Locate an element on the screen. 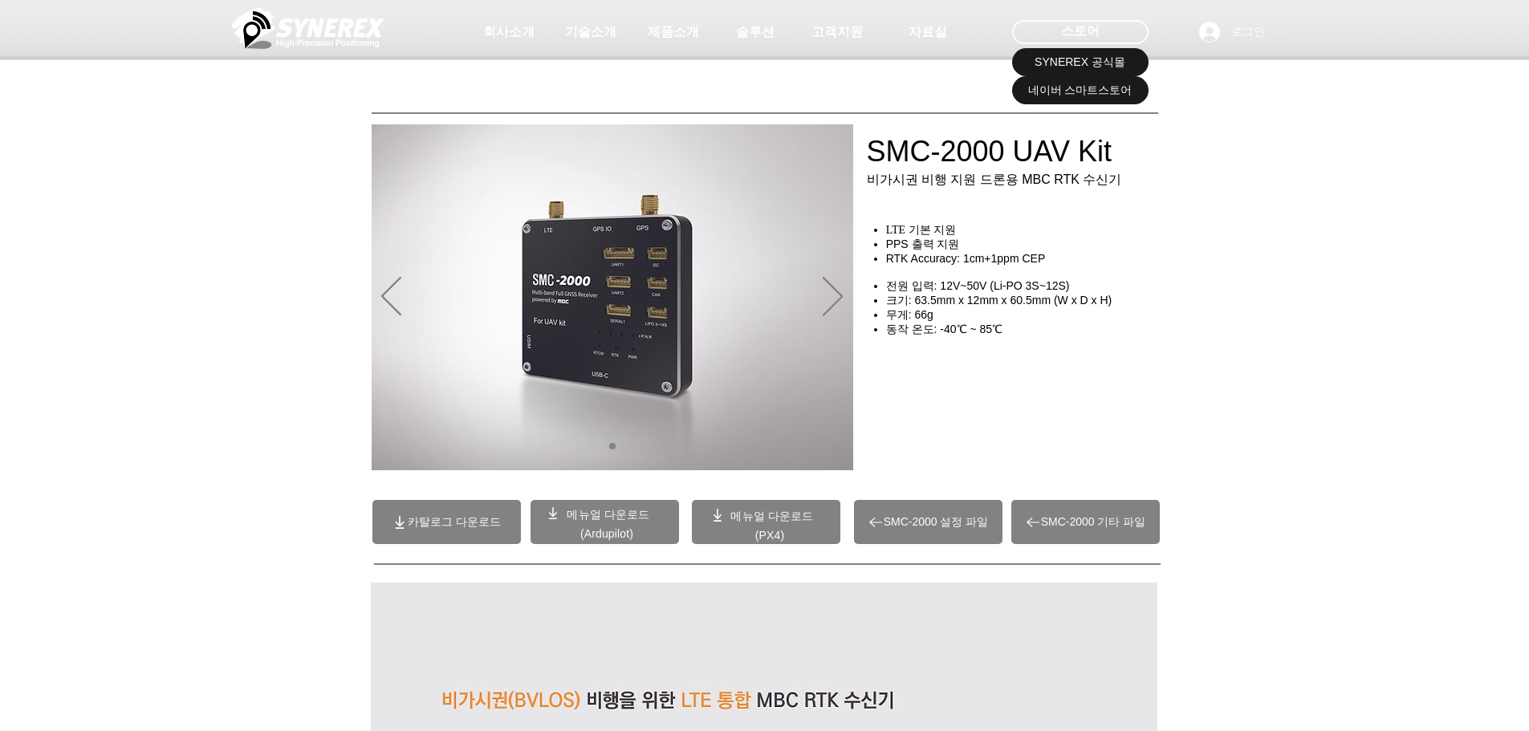 The height and width of the screenshot is (731, 1529). span: 크기: 63.5mm x 12mm x 60.5mm (W x D x H) is located at coordinates (1000, 300).